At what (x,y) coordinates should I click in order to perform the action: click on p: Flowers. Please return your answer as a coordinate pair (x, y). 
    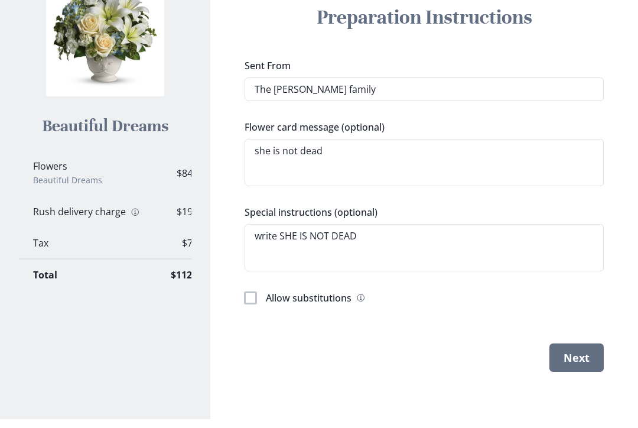
    Looking at the image, I should click on (87, 175).